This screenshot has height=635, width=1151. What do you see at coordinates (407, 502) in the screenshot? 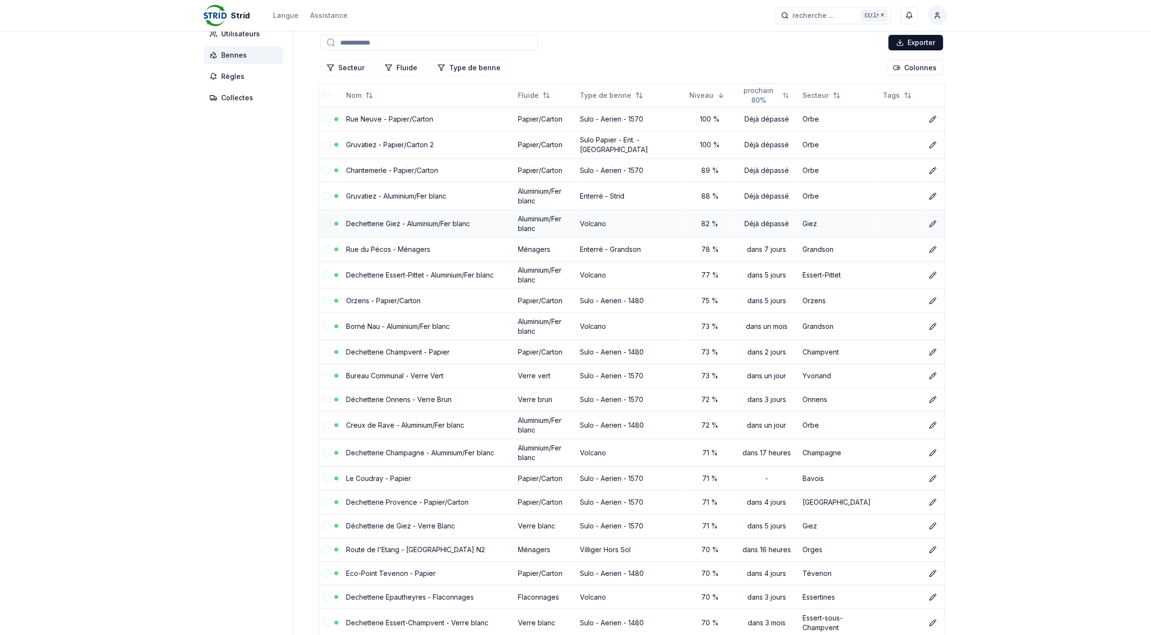
I see `a: Dechetterie Provence - Papier/Carton` at bounding box center [407, 502].